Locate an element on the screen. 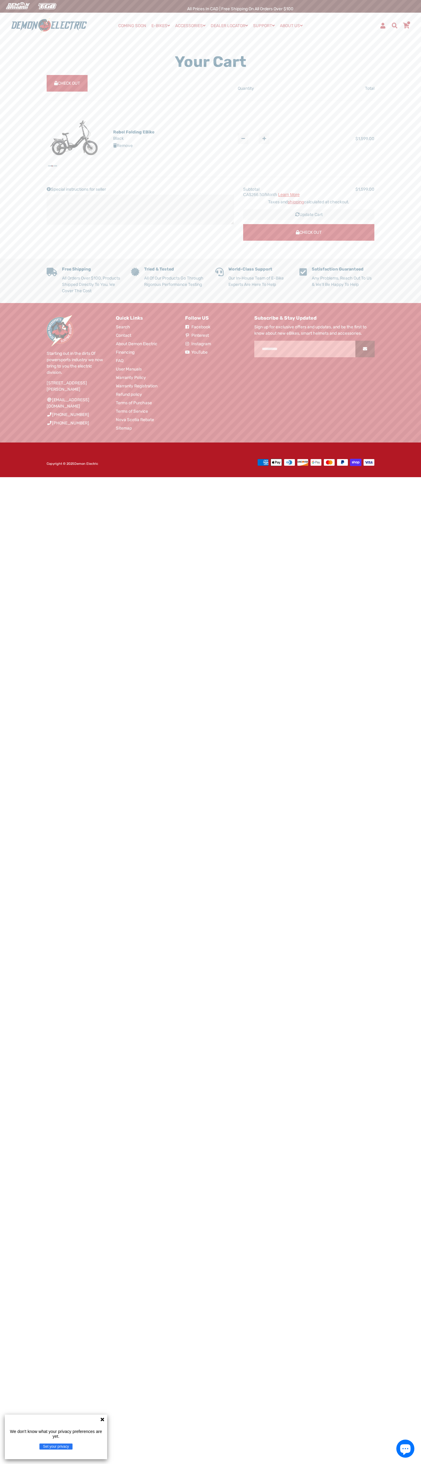 Image resolution: width=421 pixels, height=1464 pixels. p: Our In-House Team of E-Bike Experts Are Here To Help is located at coordinates (260, 281).